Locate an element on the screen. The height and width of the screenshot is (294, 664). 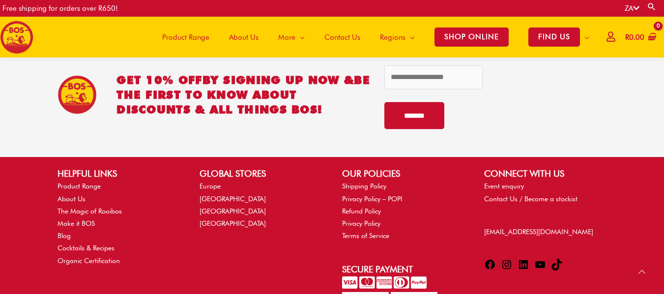
a: More is located at coordinates (291, 37).